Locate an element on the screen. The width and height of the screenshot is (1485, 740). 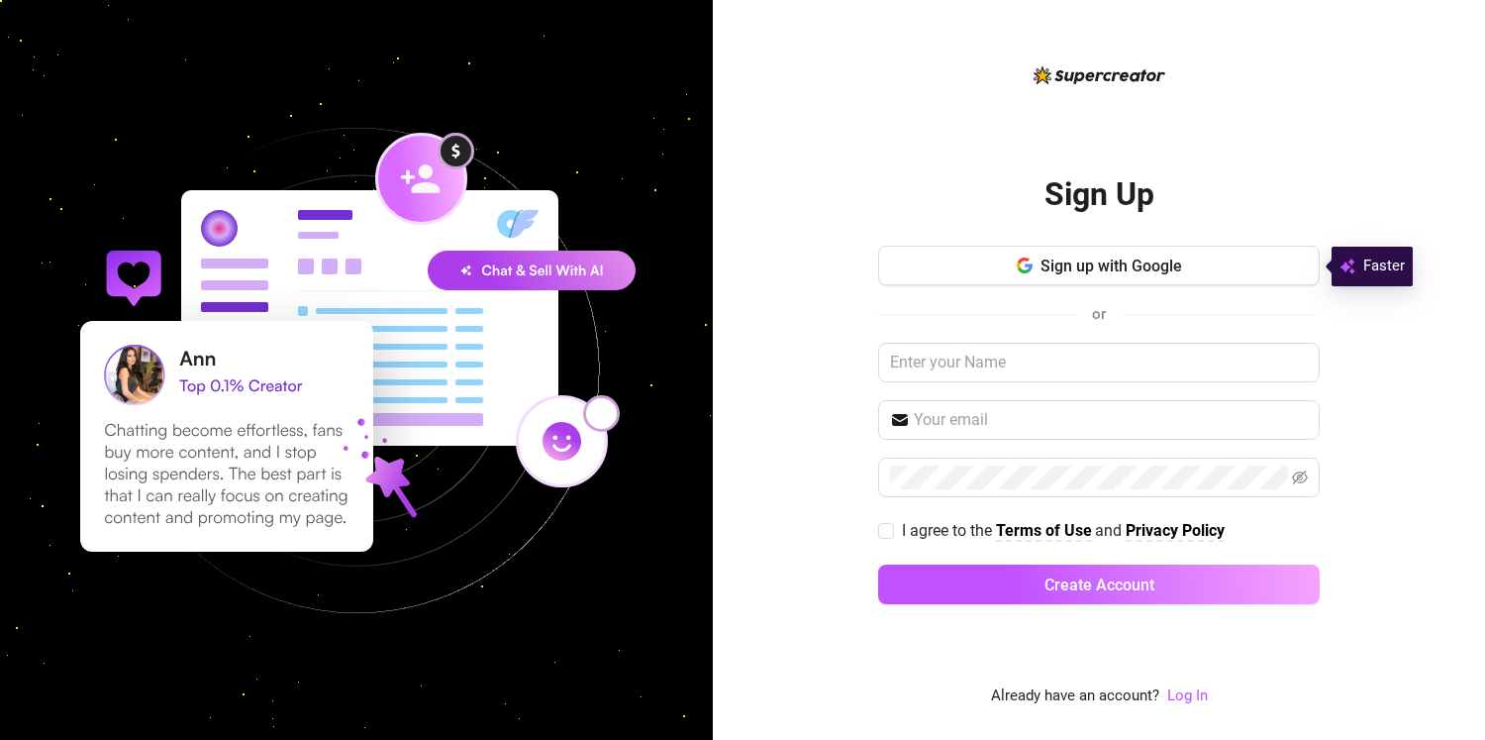
input: Enter your Name is located at coordinates (1099, 362).